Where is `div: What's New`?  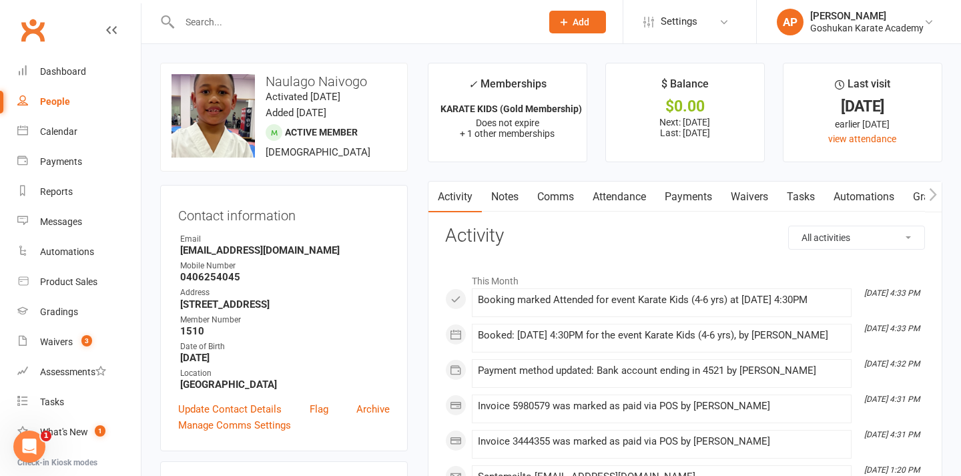
div: What's New is located at coordinates (64, 432).